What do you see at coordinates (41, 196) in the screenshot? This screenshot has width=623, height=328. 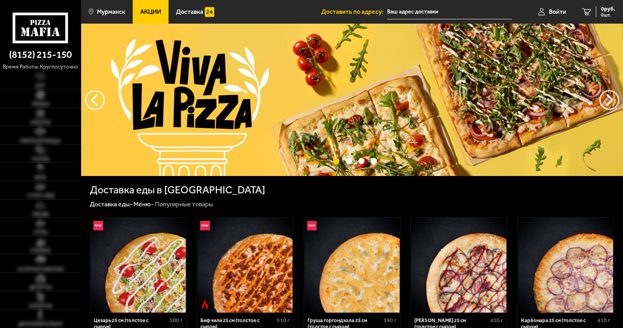 I see `span: Стрит-фуд` at bounding box center [41, 196].